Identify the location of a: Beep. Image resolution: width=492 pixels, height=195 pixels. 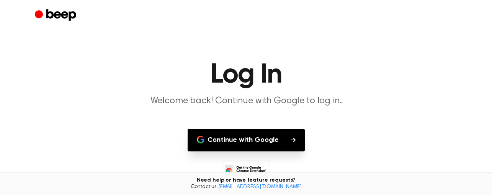
(56, 15).